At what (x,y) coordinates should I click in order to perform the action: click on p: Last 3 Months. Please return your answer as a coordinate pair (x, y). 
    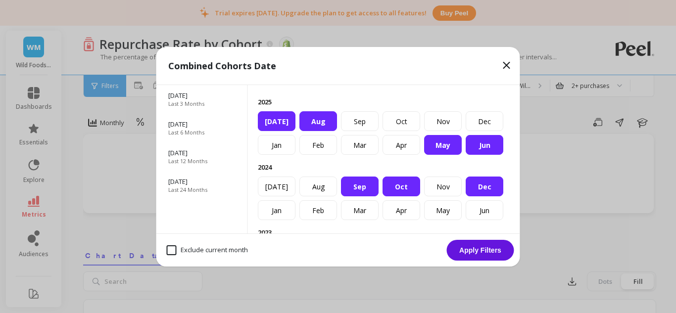
    Looking at the image, I should click on (186, 104).